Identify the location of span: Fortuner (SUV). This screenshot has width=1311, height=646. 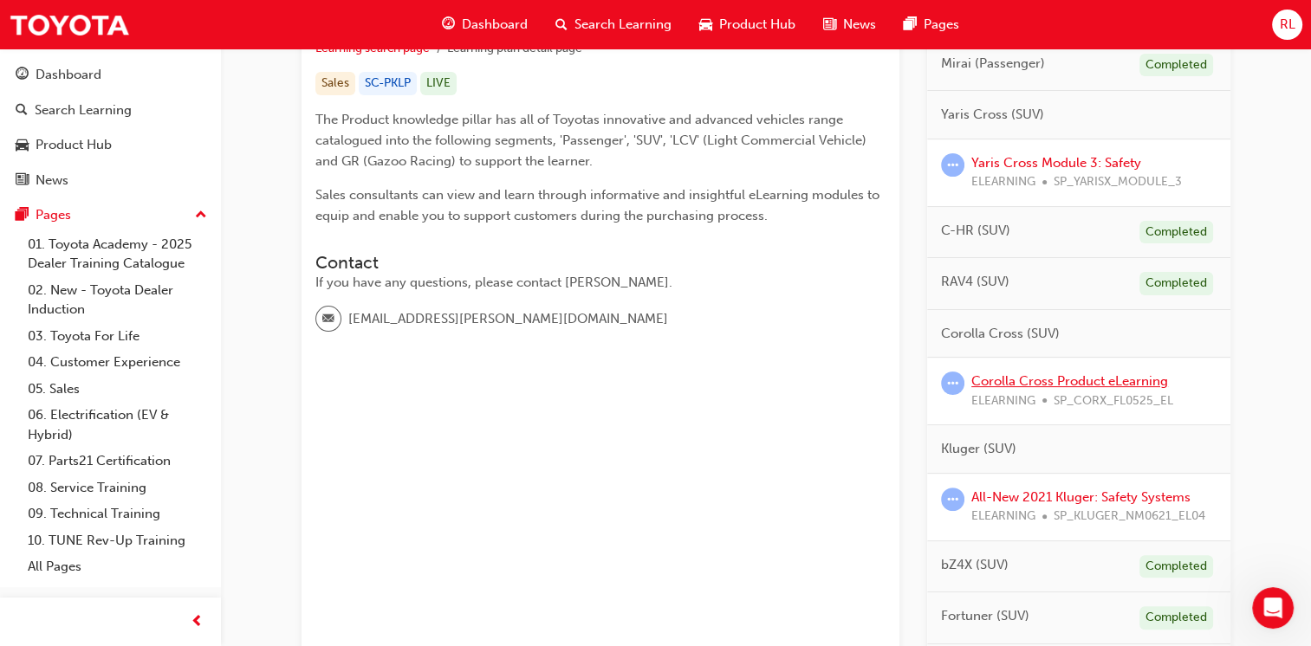
(985, 616).